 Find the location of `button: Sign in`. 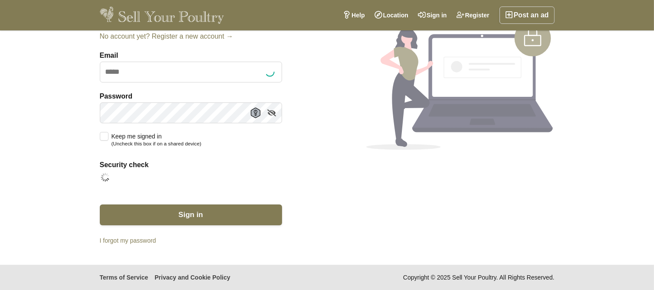

button: Sign in is located at coordinates (191, 215).